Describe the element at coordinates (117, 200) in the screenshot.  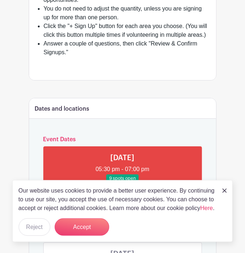
I see `p: Our website uses cookies to provide a better user experience. By continuing to use our site, you ...` at that location.